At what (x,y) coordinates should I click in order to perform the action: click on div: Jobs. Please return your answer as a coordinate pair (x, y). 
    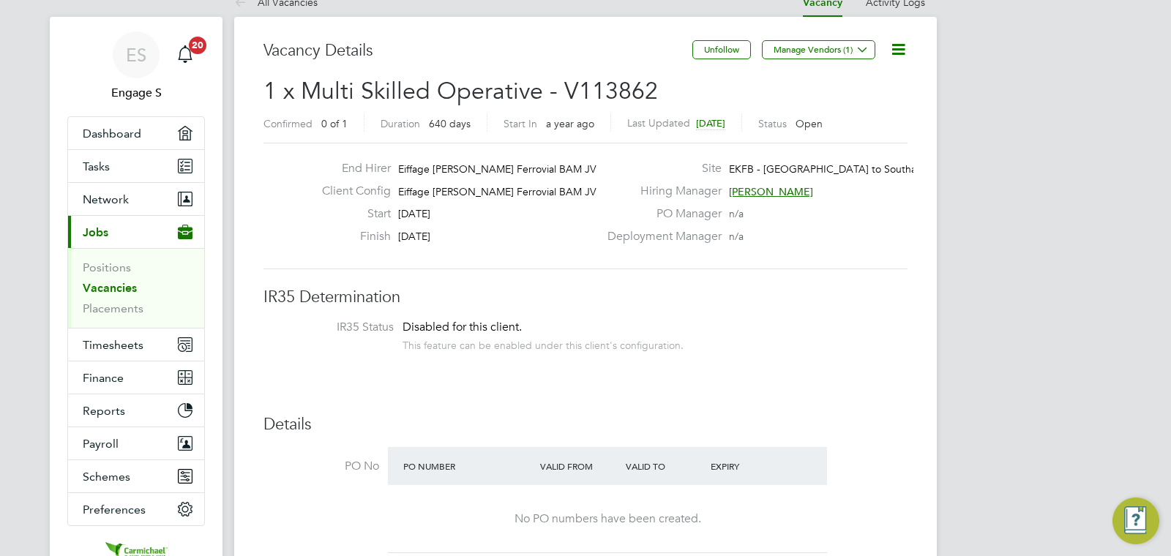
    Looking at the image, I should click on (136, 288).